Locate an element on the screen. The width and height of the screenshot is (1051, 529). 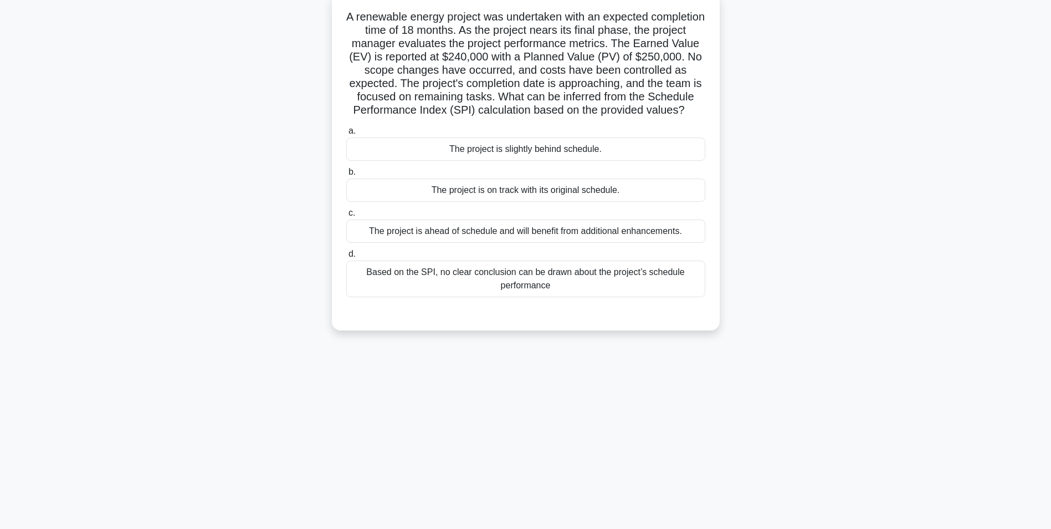
h5: A renewable energy project was undertaken with an expected completion time of 18 months. As the p... is located at coordinates (526, 64).